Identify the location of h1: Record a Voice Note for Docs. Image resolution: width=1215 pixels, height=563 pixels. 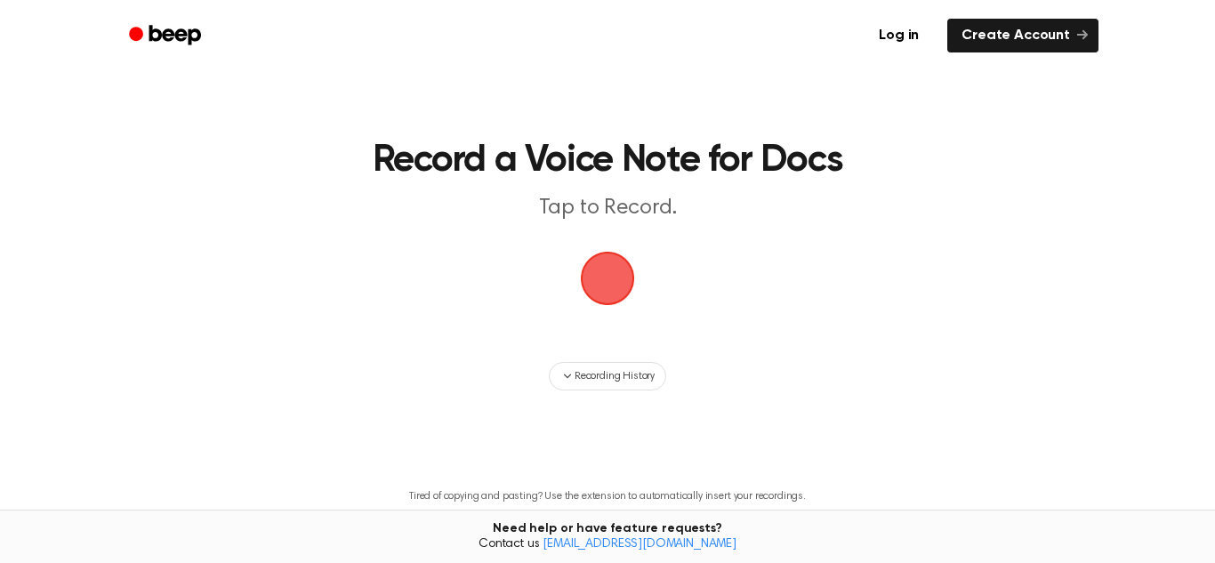
(608, 161).